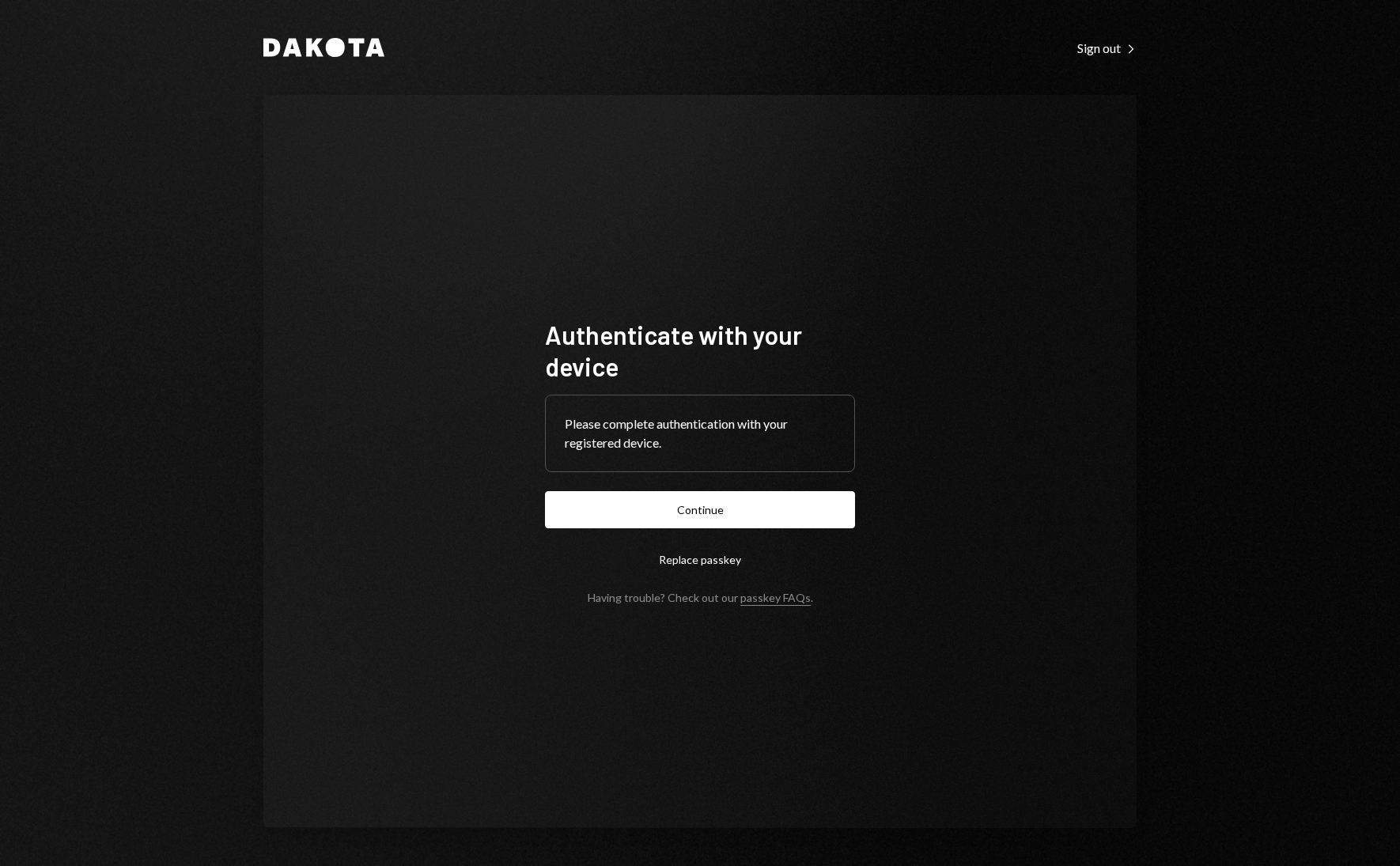  I want to click on div: Please complete authentication with your registered device., so click(700, 433).